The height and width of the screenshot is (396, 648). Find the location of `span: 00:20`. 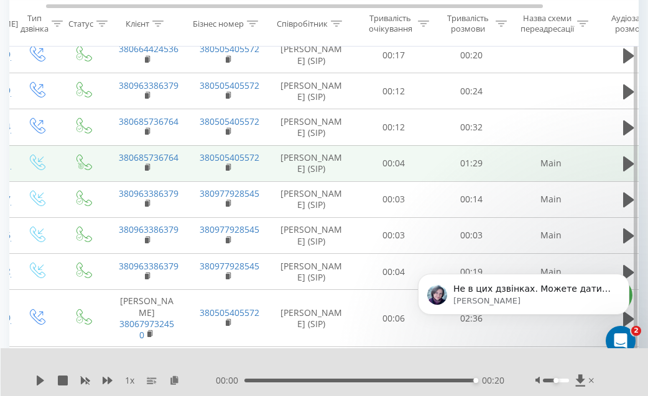

span: 00:20 is located at coordinates (493, 381).